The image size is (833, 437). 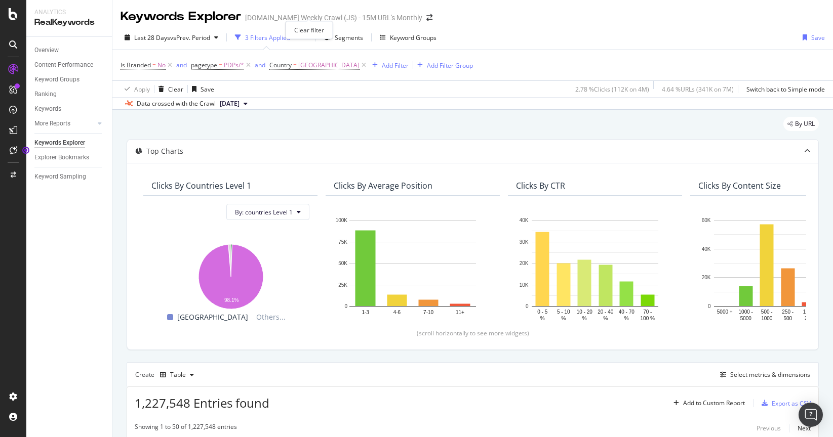 What do you see at coordinates (585, 312) in the screenshot?
I see `text: 10 - 20` at bounding box center [585, 312].